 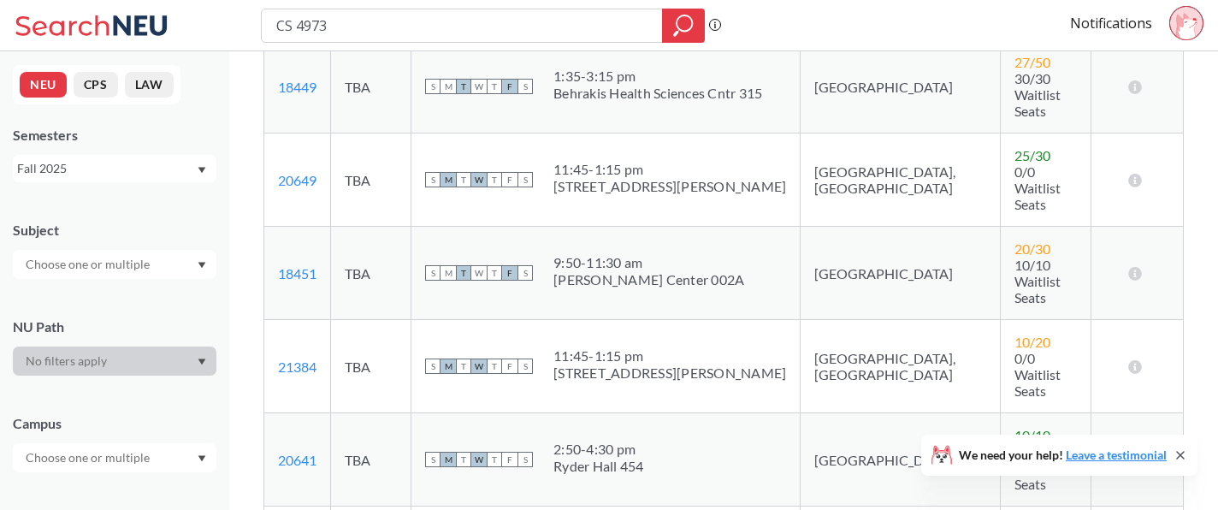 I want to click on div: NU Path, so click(x=115, y=327).